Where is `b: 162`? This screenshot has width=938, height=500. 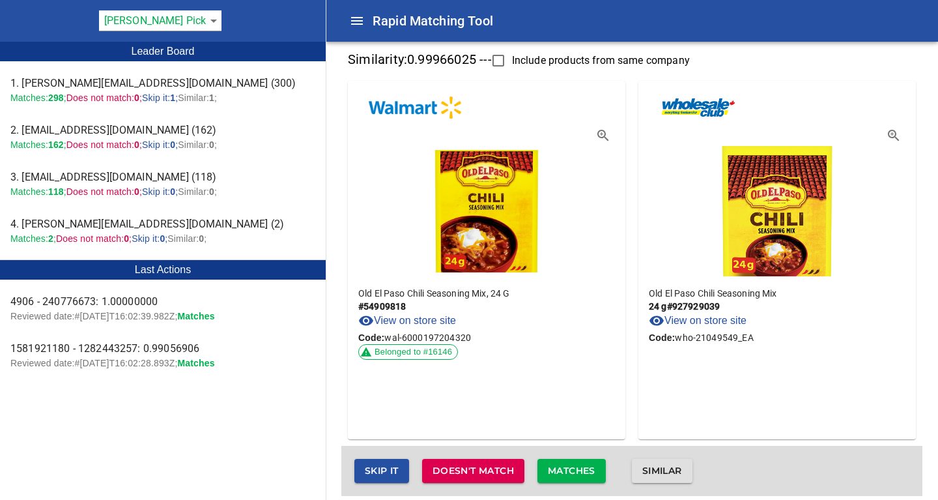
b: 162 is located at coordinates (56, 145).